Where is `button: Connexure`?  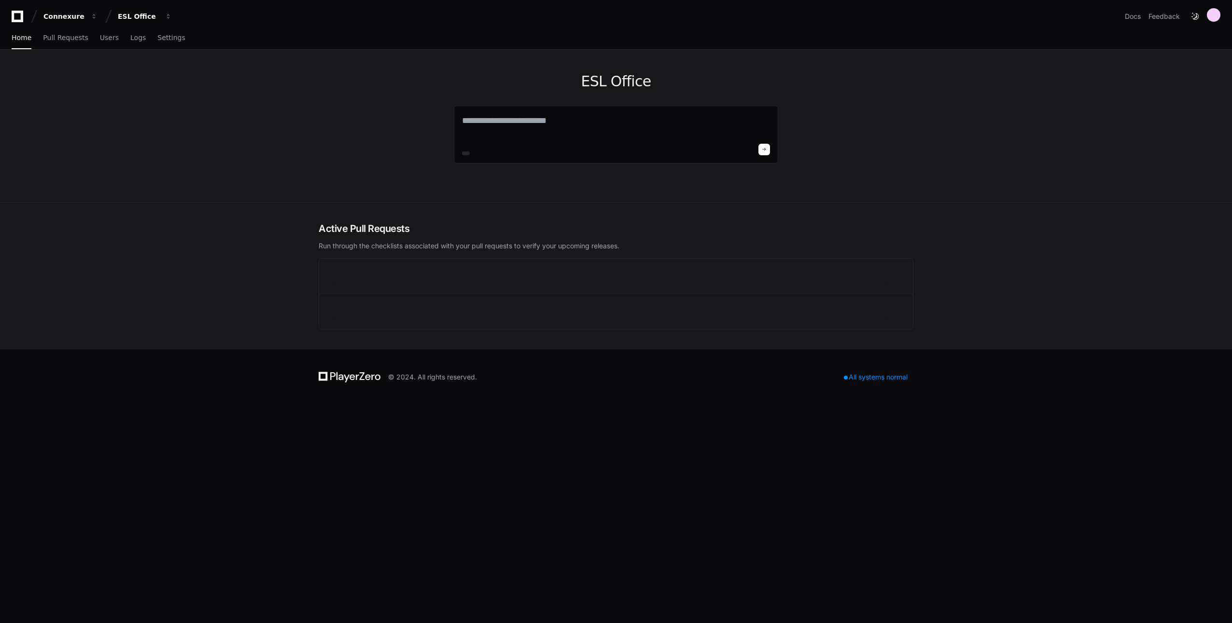
button: Connexure is located at coordinates (70, 16).